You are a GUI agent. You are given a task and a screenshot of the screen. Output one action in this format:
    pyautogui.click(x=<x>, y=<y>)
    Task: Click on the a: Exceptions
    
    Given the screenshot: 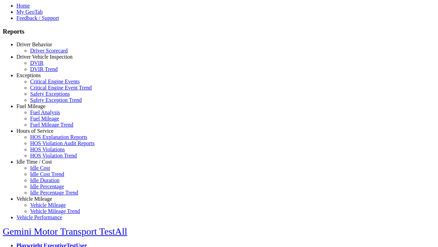 What is the action you would take?
    pyautogui.click(x=28, y=75)
    